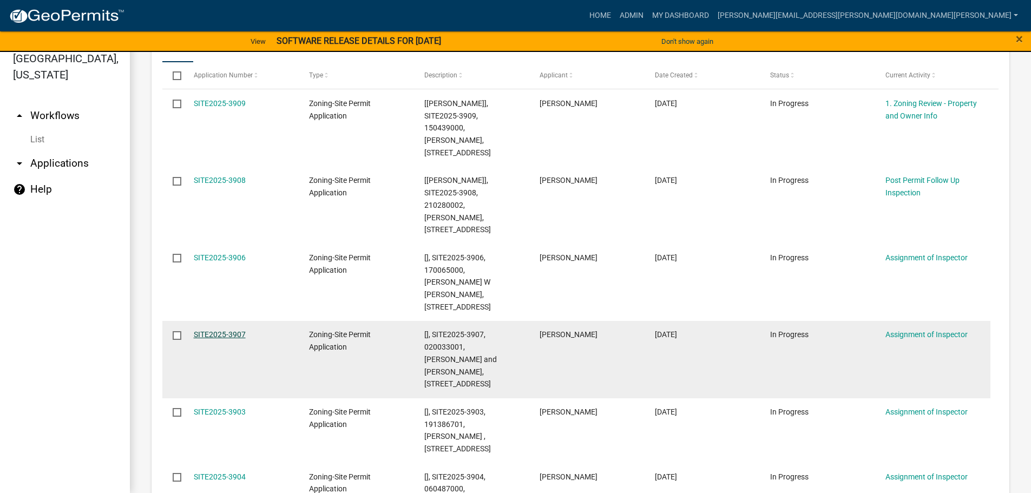 The image size is (1031, 493). I want to click on span: Description, so click(441, 75).